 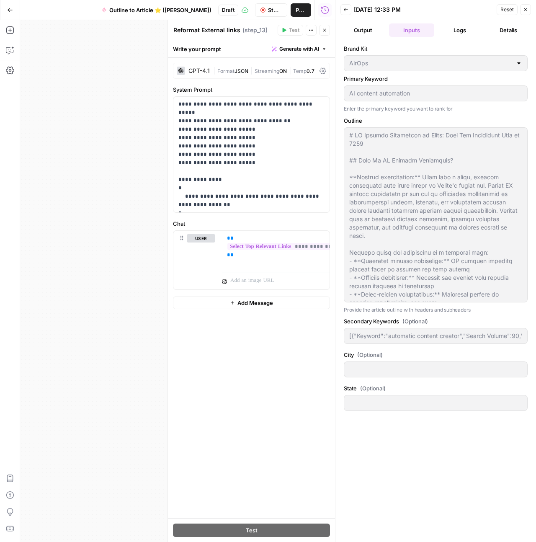 I want to click on span: Temp, so click(x=300, y=71).